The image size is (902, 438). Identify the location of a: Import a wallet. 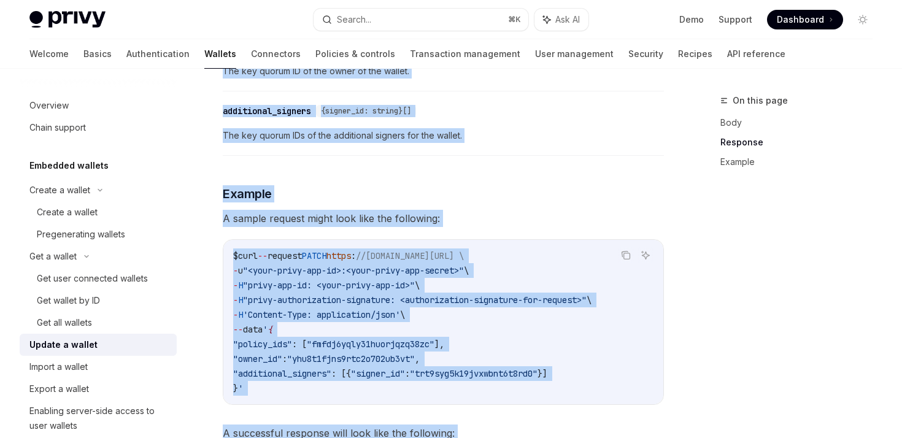
(98, 367).